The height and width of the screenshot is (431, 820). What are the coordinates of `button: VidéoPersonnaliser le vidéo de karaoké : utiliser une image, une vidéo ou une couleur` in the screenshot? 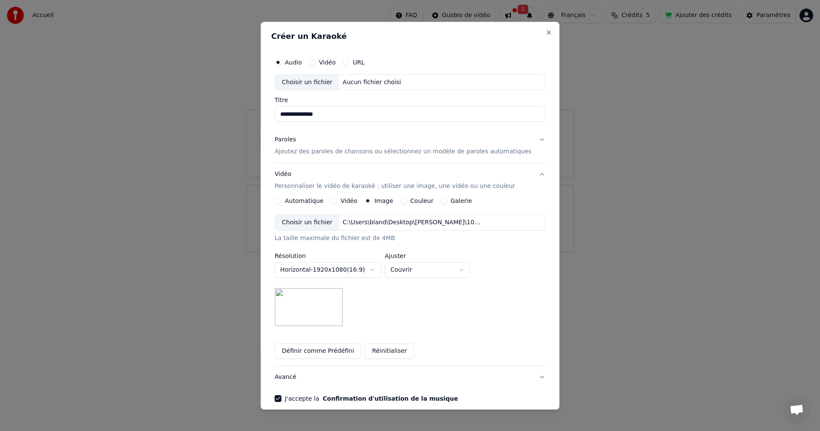 It's located at (410, 180).